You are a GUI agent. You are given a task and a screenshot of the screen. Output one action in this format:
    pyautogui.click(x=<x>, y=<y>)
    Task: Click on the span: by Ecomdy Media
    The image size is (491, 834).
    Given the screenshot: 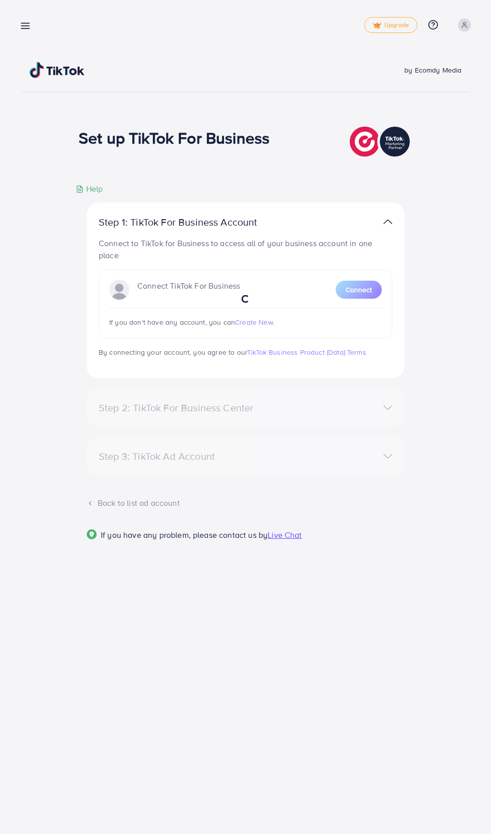 What is the action you would take?
    pyautogui.click(x=432, y=70)
    